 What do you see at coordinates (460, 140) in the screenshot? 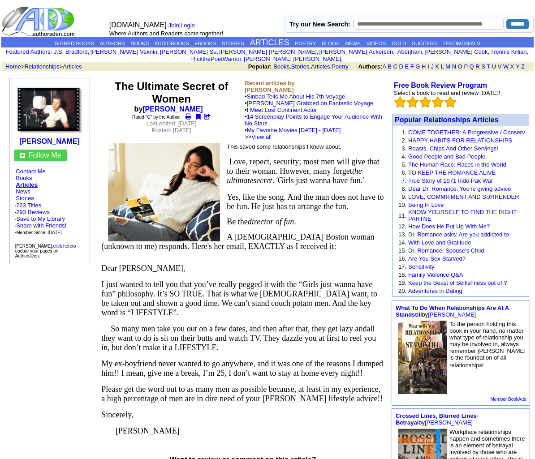
I see `a: HAPPY HABITS FOR RELATIONSHIPS` at bounding box center [460, 140].